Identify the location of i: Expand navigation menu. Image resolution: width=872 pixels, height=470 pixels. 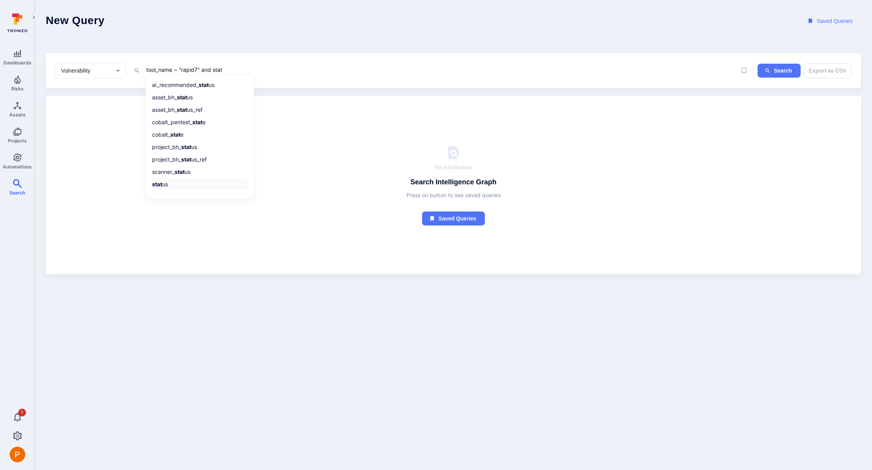
(34, 17).